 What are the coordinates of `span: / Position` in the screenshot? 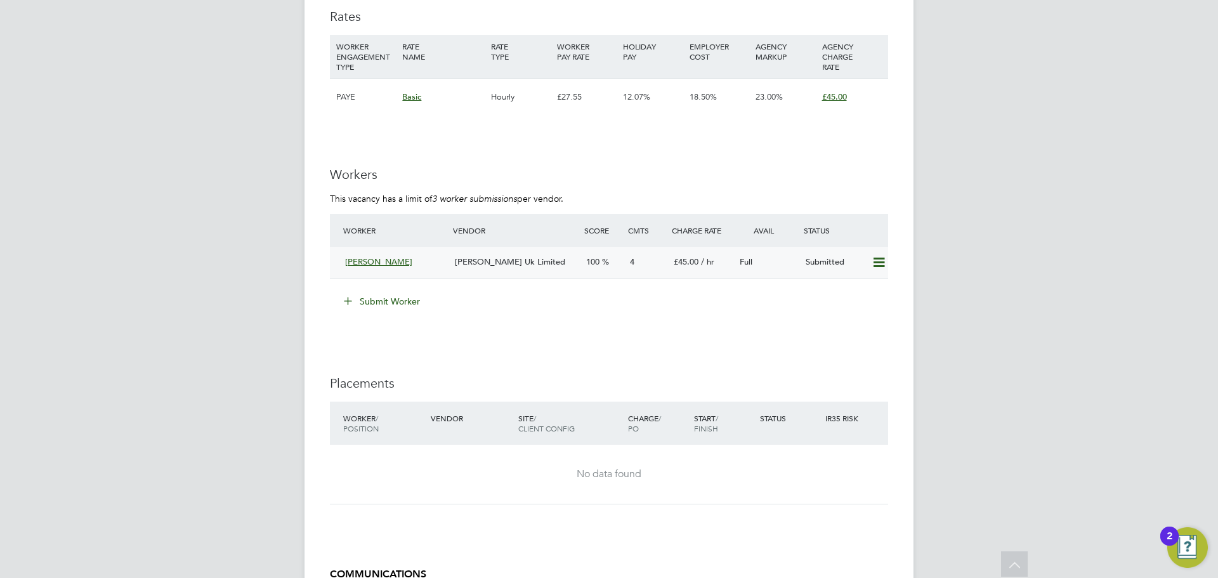 It's located at (361, 423).